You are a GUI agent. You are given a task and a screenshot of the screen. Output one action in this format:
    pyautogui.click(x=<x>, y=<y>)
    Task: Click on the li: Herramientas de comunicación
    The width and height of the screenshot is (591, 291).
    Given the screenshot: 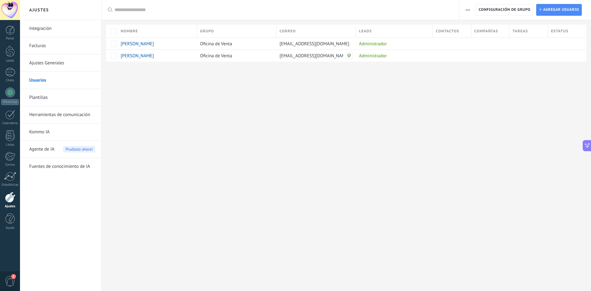 What is the action you would take?
    pyautogui.click(x=61, y=115)
    